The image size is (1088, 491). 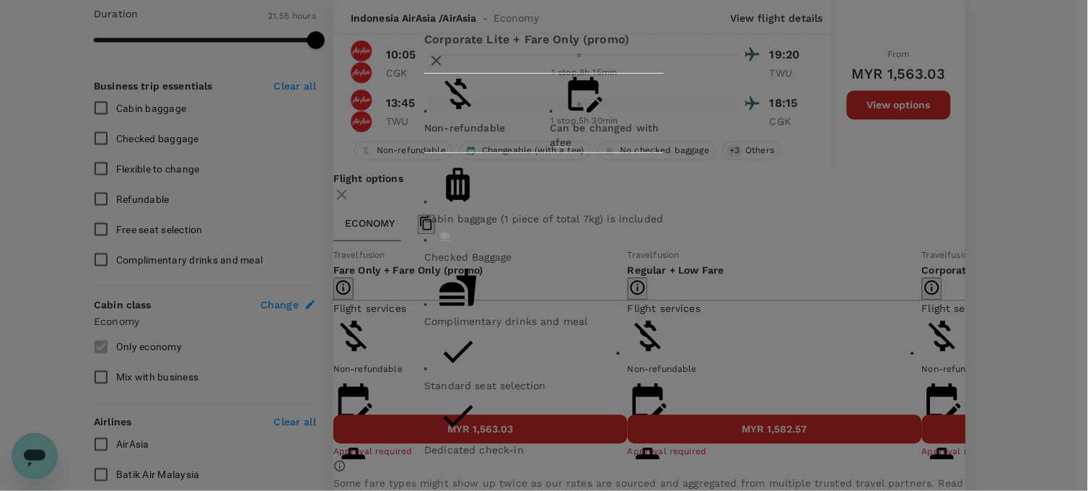 I want to click on span: Cabin baggage (1 piece of total 7kg) is included, so click(x=543, y=219).